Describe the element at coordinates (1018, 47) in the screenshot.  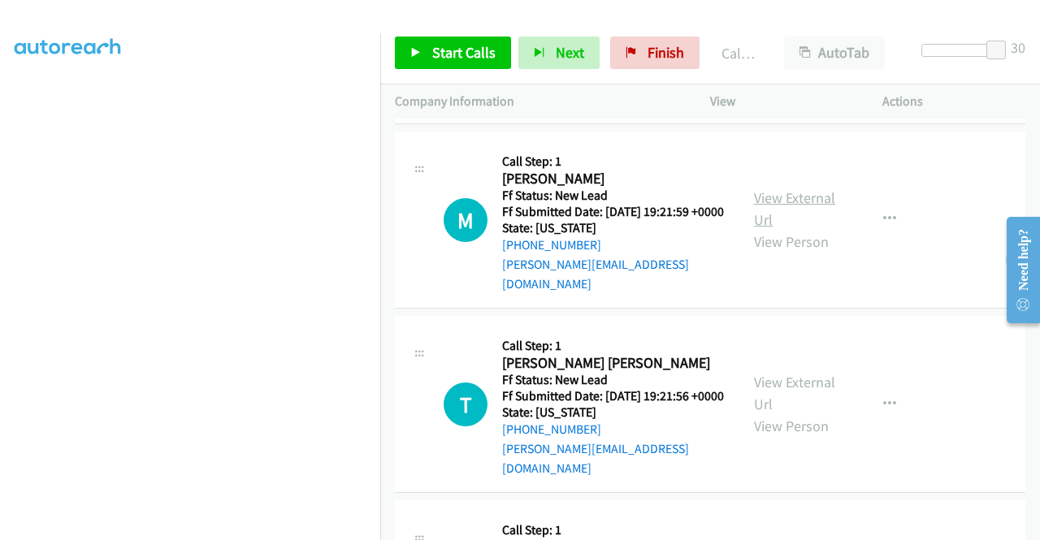
I see `div: 30` at that location.